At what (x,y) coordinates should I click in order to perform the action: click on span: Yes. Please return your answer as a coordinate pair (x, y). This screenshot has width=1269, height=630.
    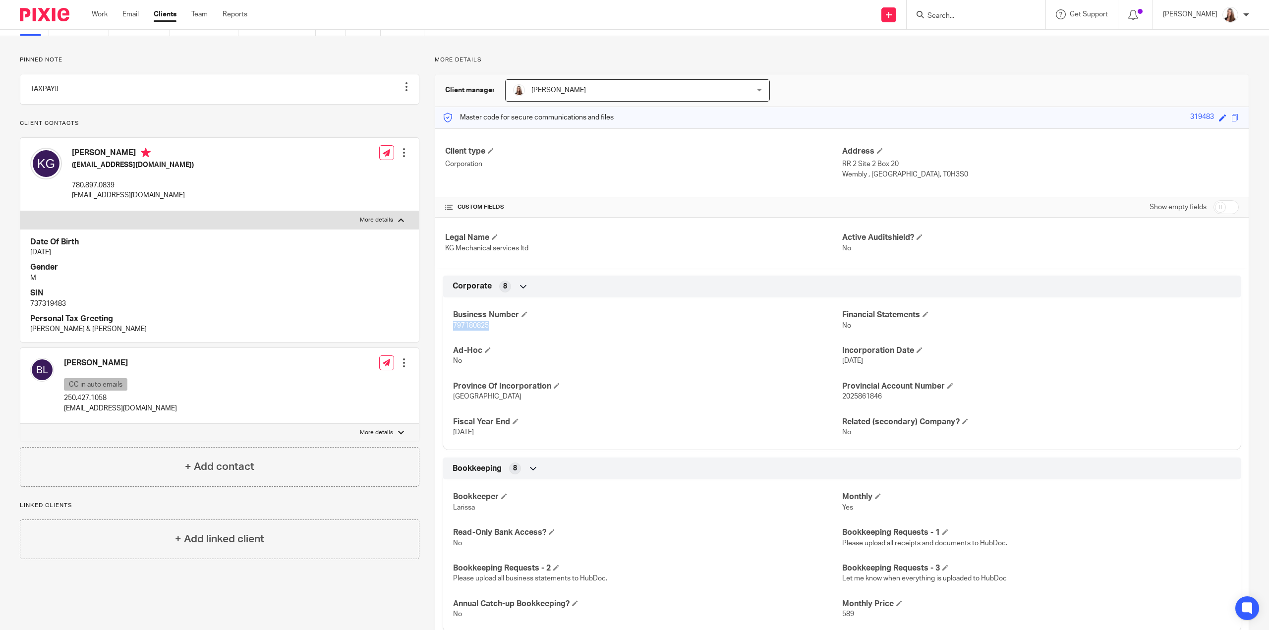
    Looking at the image, I should click on (848, 508).